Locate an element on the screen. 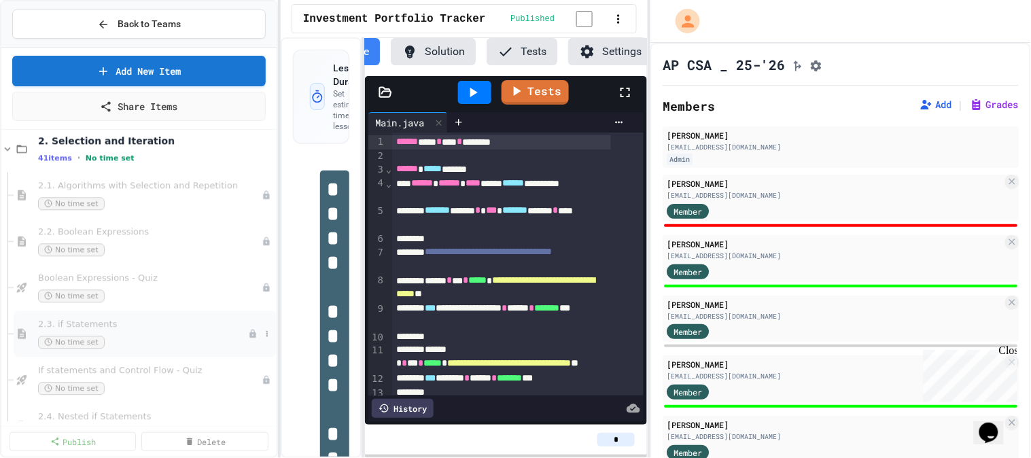  div: My Account is located at coordinates (682, 21).